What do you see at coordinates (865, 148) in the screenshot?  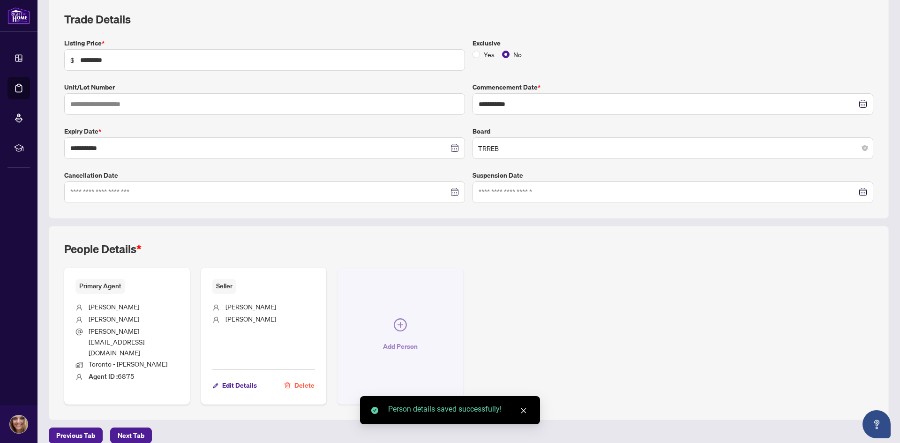 I see `span: close-circle` at bounding box center [865, 148].